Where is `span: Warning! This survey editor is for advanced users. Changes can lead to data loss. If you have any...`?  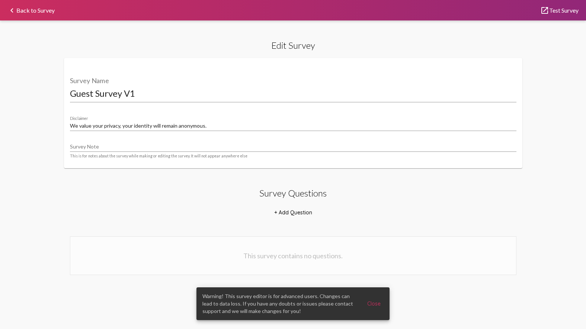
span: Warning! This survey editor is for advanced users. Changes can lead to data loss. If you have any... is located at coordinates (280, 303).